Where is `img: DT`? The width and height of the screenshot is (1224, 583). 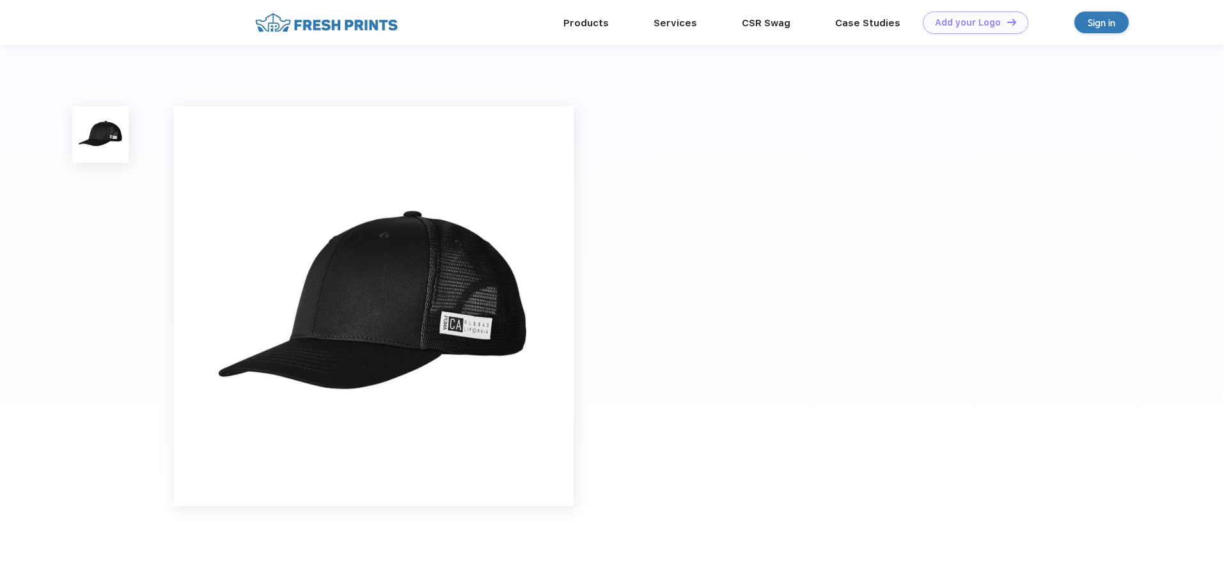 img: DT is located at coordinates (1012, 22).